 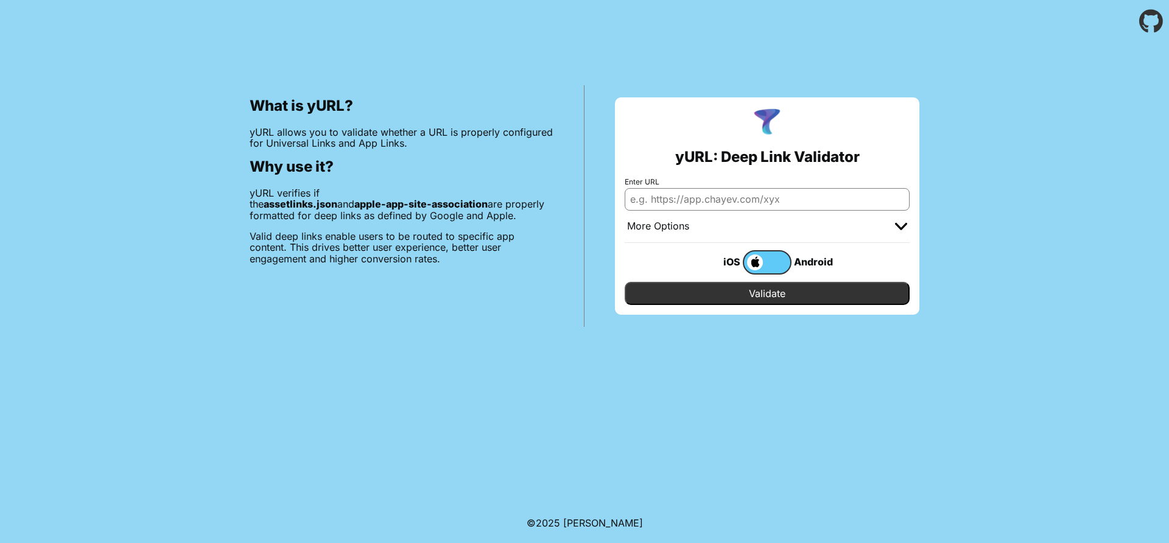 I want to click on div: More Options, so click(x=658, y=227).